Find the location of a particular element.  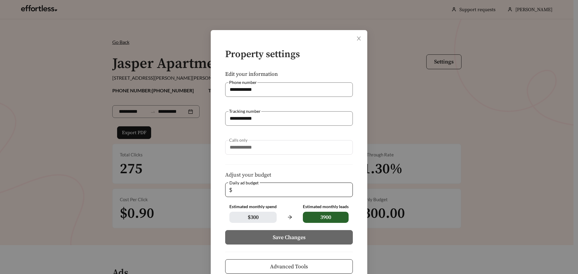

button: Advanced Tools is located at coordinates (289, 267).